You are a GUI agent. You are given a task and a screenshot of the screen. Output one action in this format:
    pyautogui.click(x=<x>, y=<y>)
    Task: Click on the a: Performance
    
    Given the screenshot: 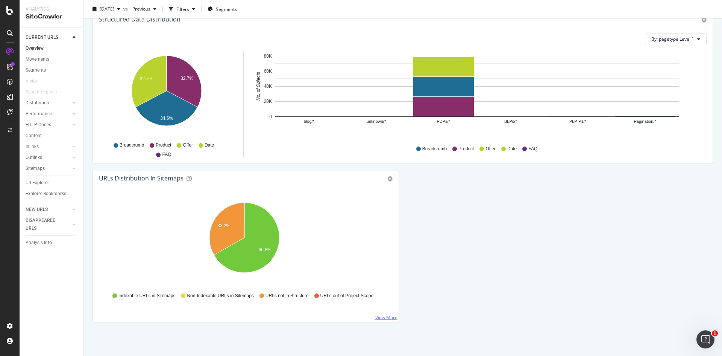 What is the action you would take?
    pyautogui.click(x=48, y=114)
    